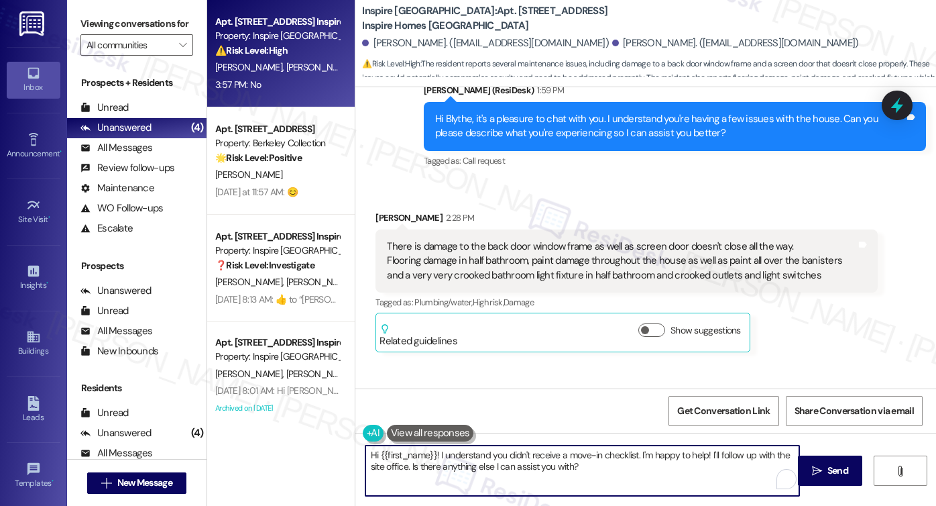 This screenshot has width=936, height=506. I want to click on div: WO Follow-ups, so click(121, 208).